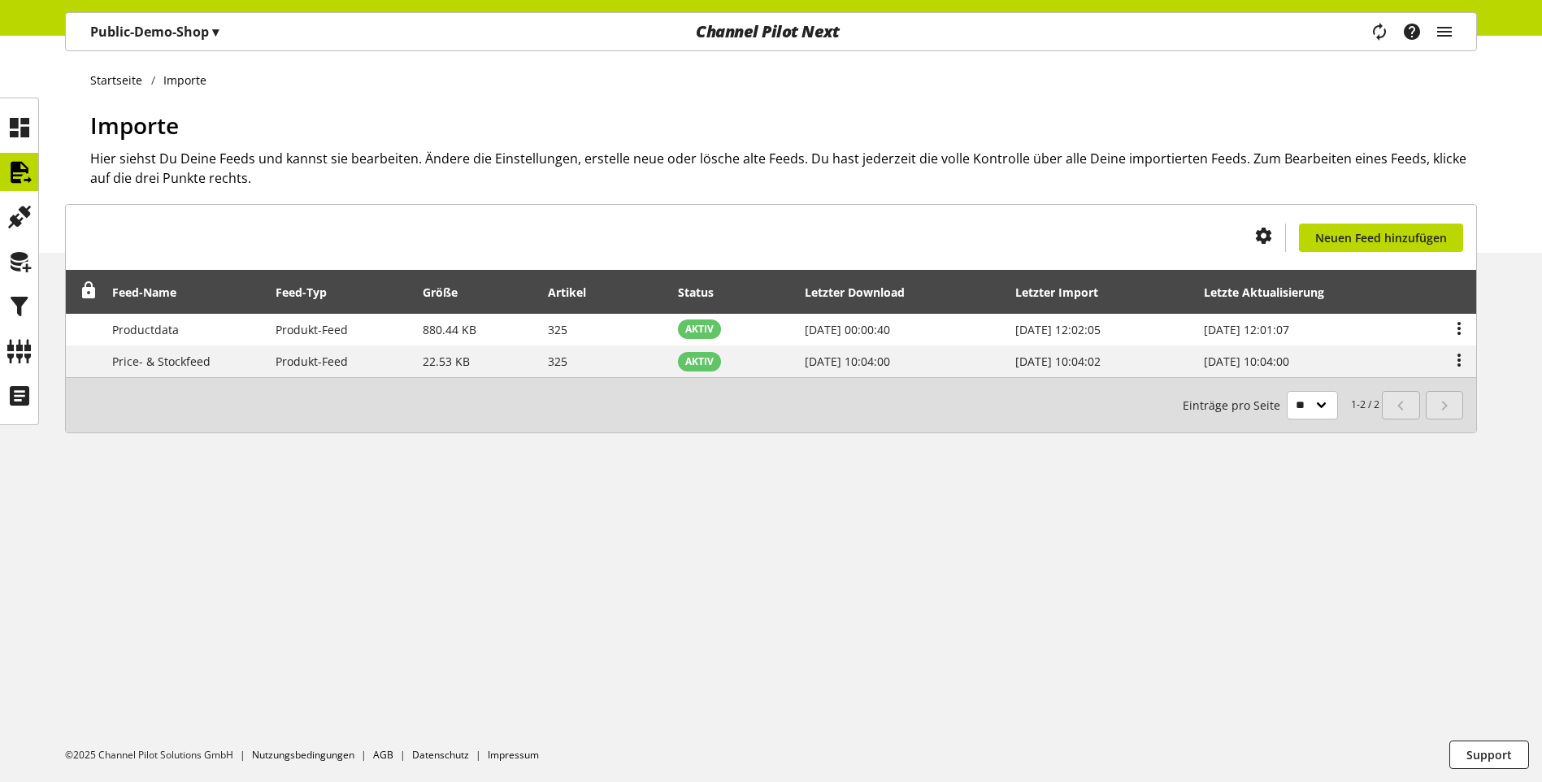 This screenshot has width=1542, height=782. What do you see at coordinates (89, 290) in the screenshot?
I see `span: Entsperren, um Zeilen neu anzuordnen` at bounding box center [89, 290].